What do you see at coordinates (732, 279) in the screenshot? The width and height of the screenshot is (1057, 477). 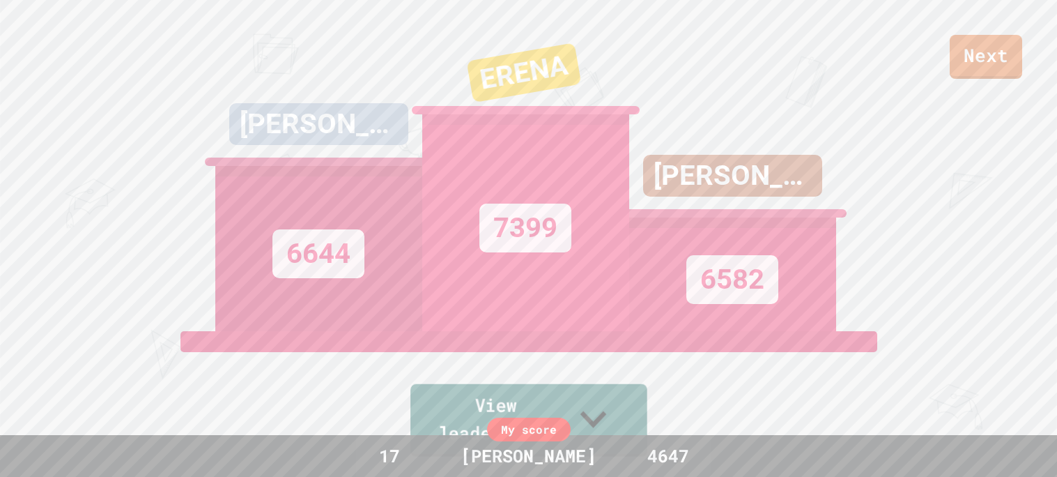 I see `div: 6582` at bounding box center [732, 279].